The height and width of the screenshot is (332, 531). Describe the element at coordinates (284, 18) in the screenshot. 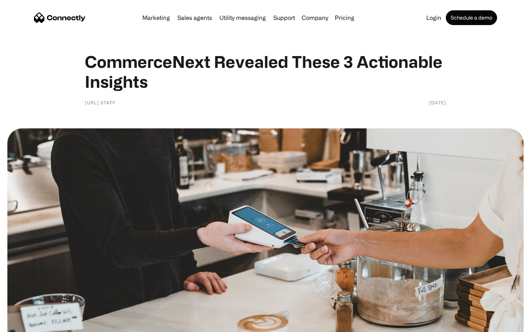

I see `a: Support` at that location.